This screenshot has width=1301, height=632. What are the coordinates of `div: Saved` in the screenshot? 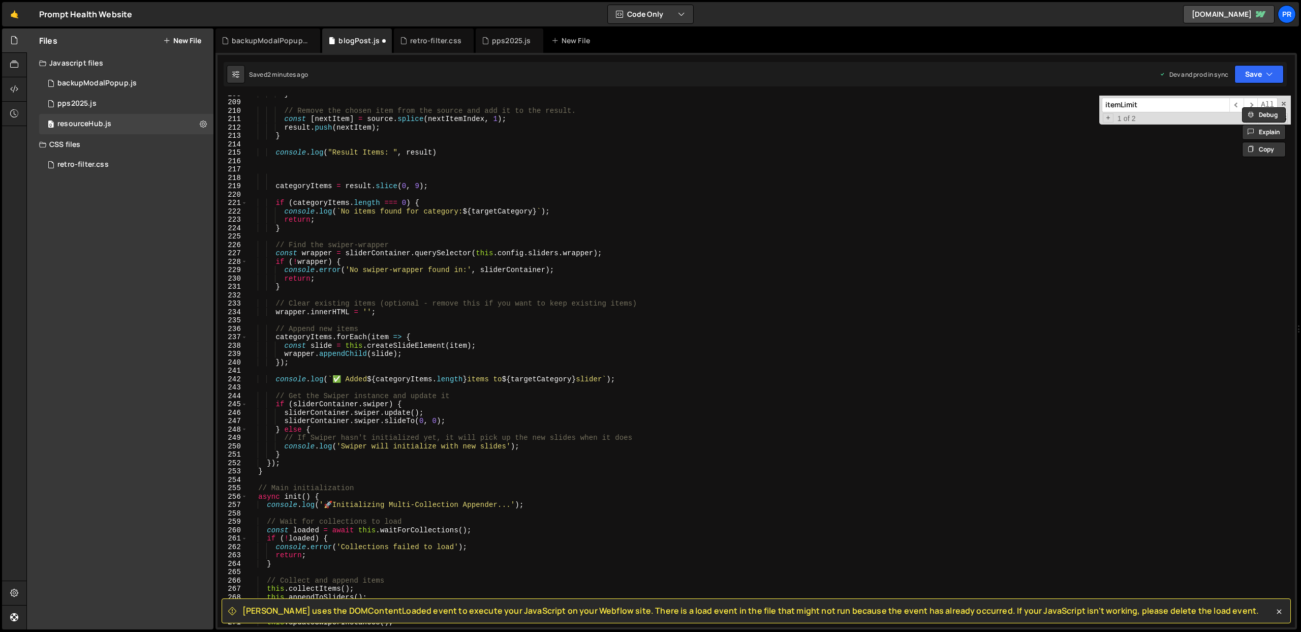 It's located at (278, 74).